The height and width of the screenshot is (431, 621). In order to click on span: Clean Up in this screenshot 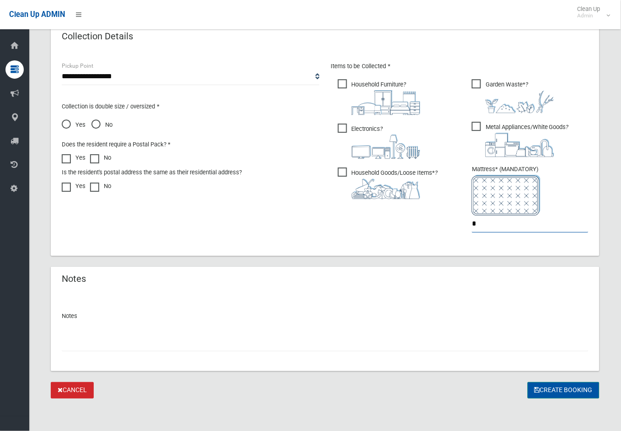, I will do `click(591, 12)`.